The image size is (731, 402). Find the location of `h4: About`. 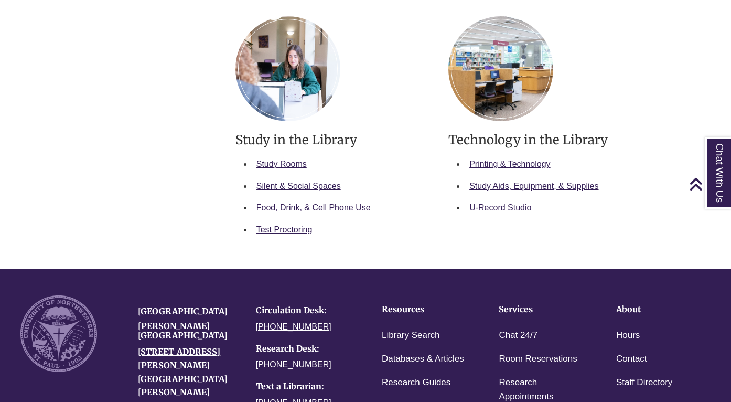

h4: About is located at coordinates (659, 309).